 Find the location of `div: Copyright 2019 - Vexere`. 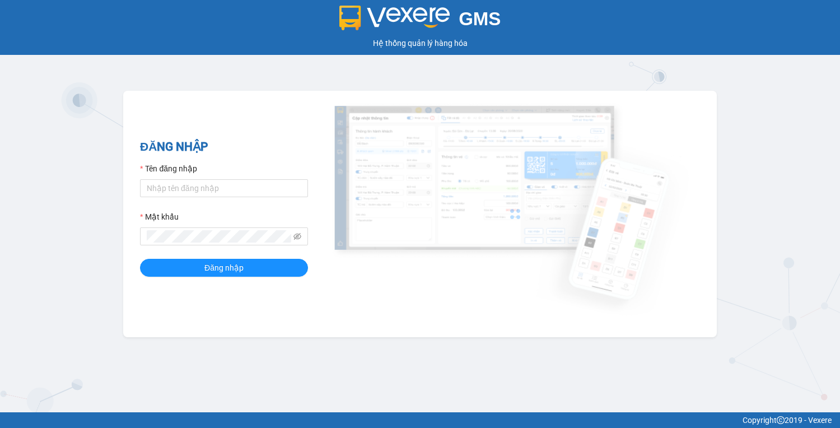

div: Copyright 2019 - Vexere is located at coordinates (420, 420).